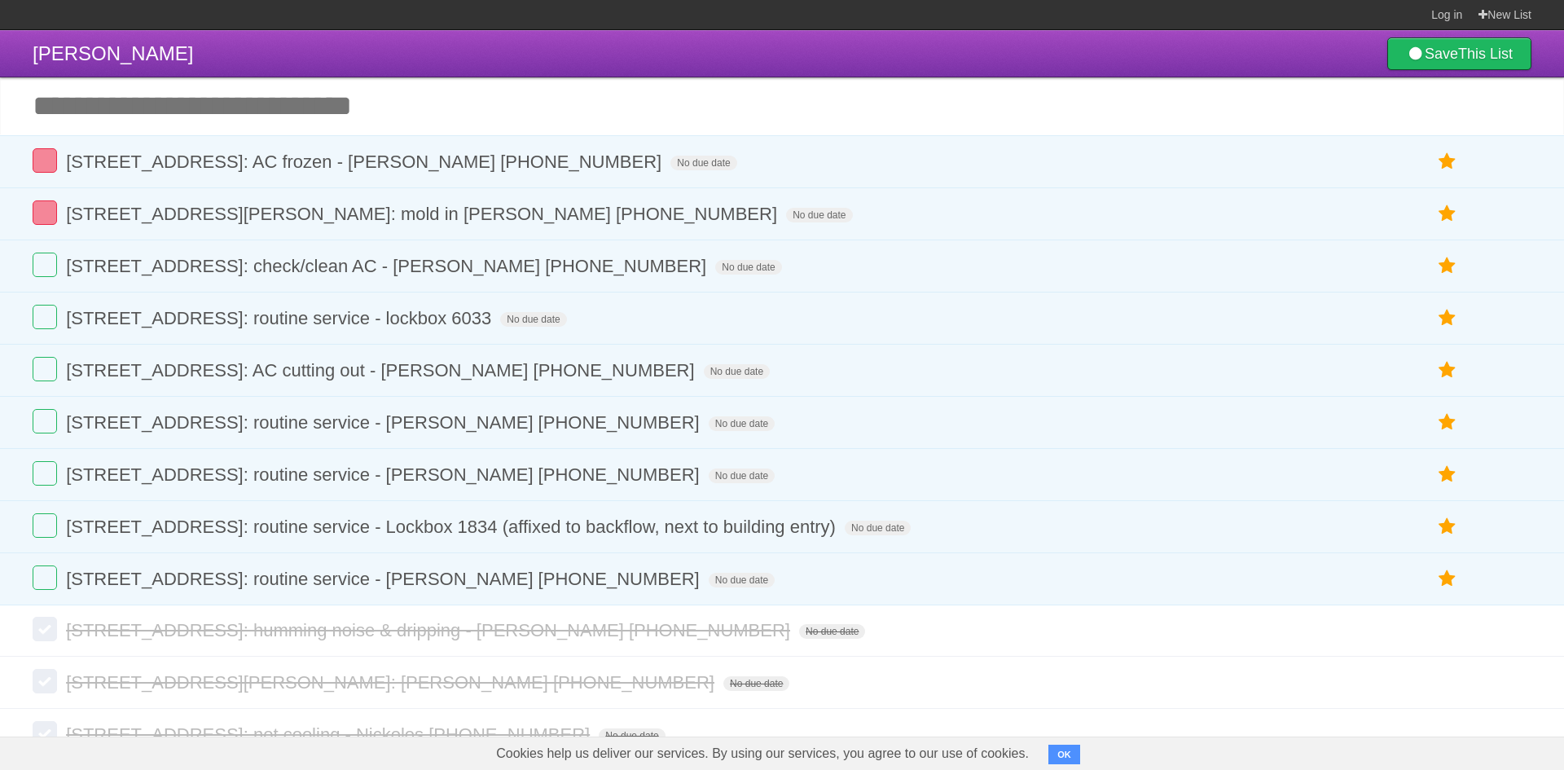 This screenshot has width=1564, height=770. Describe the element at coordinates (1064, 754) in the screenshot. I see `button: OK` at that location.